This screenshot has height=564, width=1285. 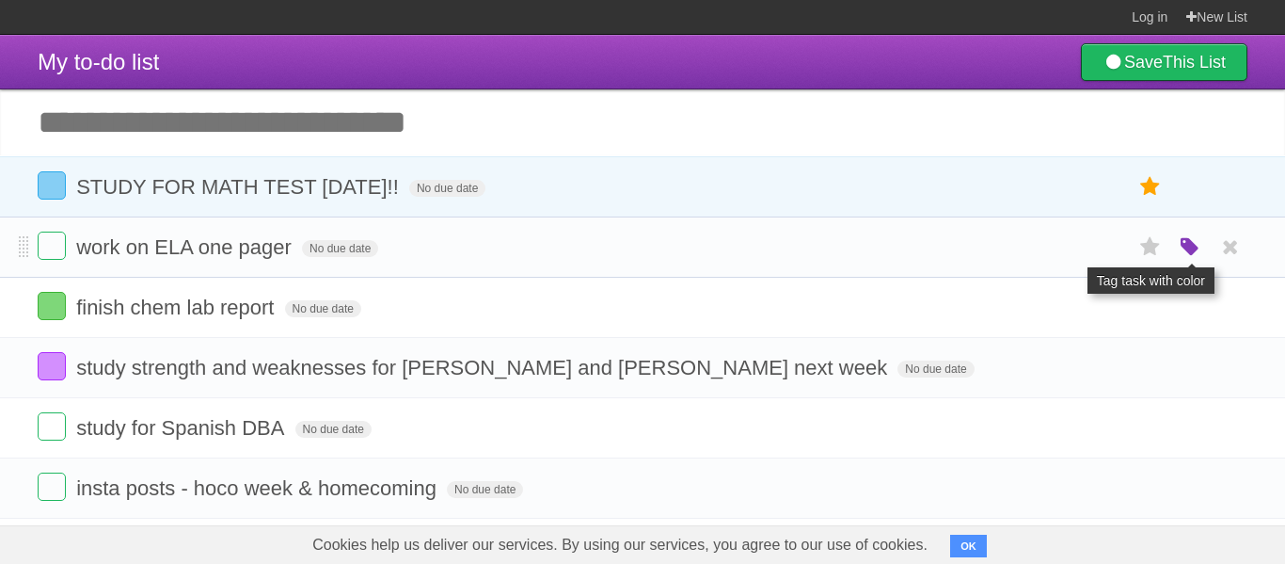 What do you see at coordinates (968, 546) in the screenshot?
I see `button: OK` at bounding box center [968, 546].